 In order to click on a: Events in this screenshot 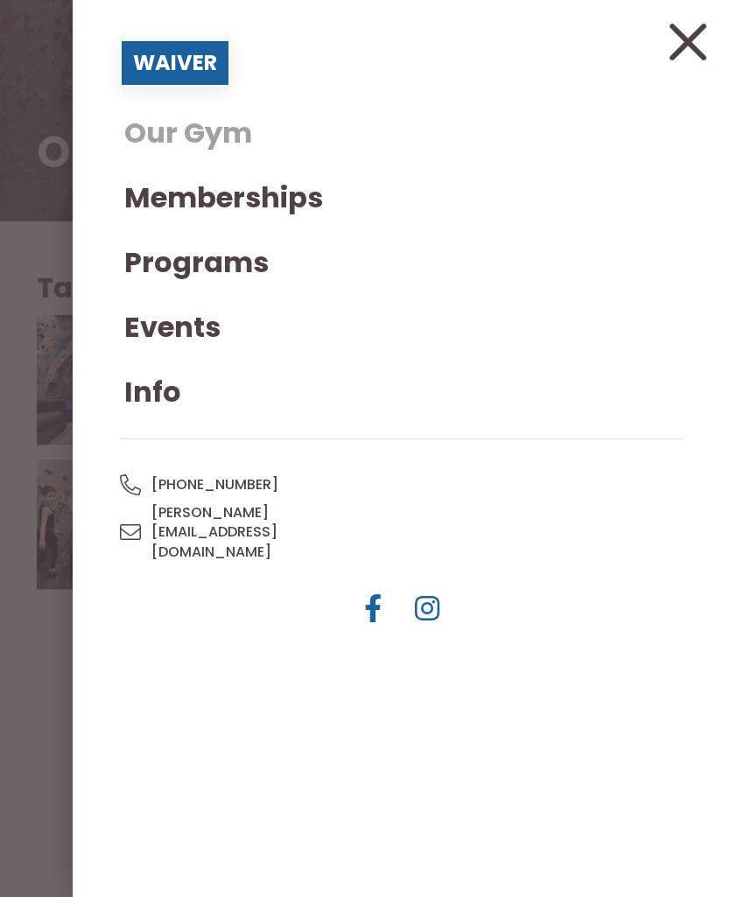, I will do `click(172, 327)`.